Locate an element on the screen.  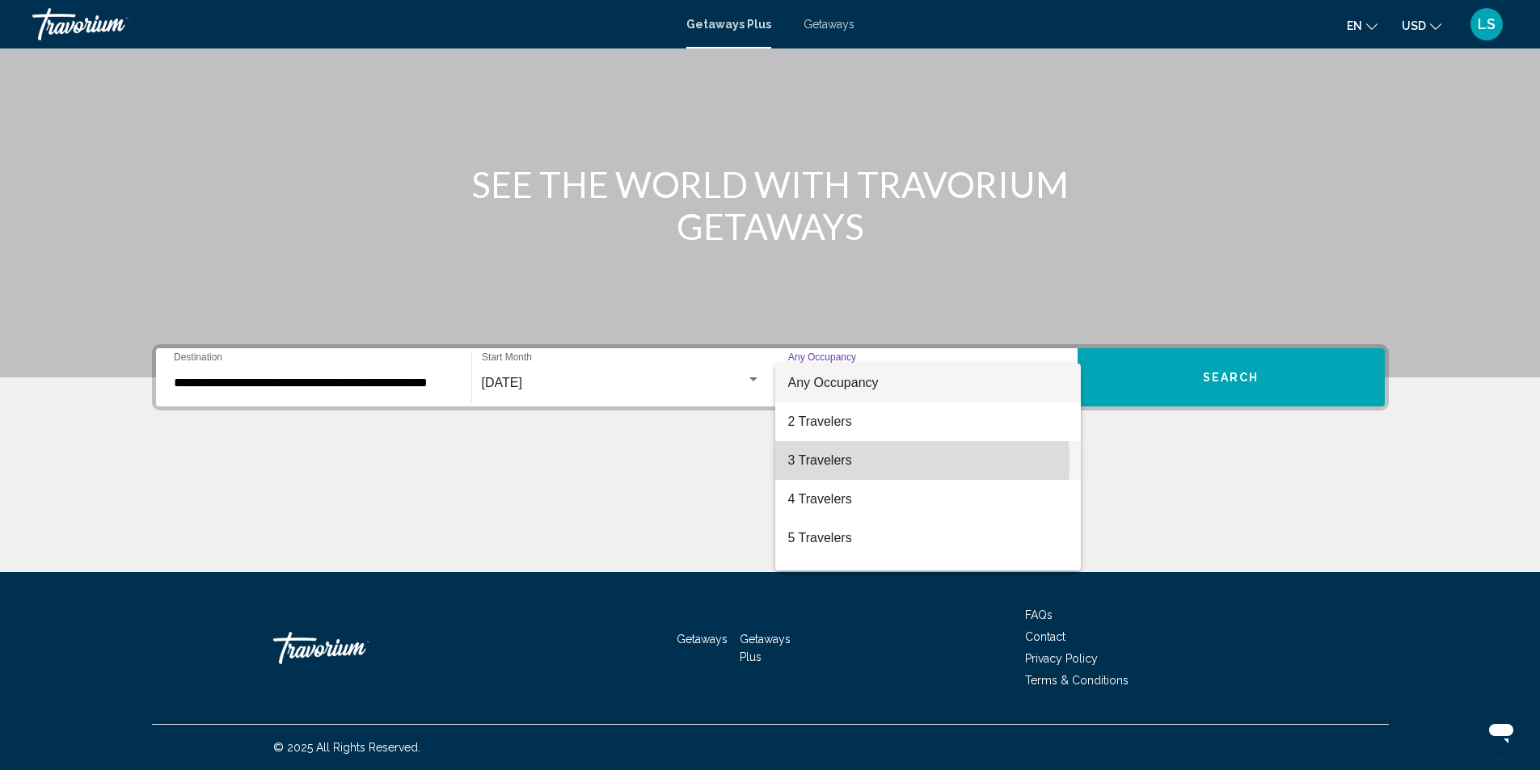
span: 3 Travelers is located at coordinates (928, 461).